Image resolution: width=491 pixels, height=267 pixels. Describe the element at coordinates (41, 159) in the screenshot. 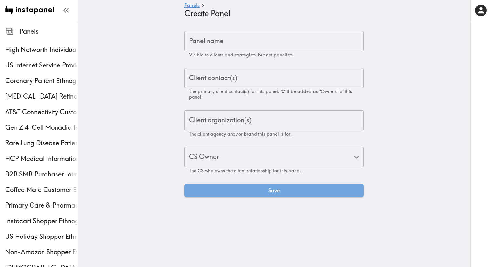

I see `span: HCP Medical Information Study` at that location.